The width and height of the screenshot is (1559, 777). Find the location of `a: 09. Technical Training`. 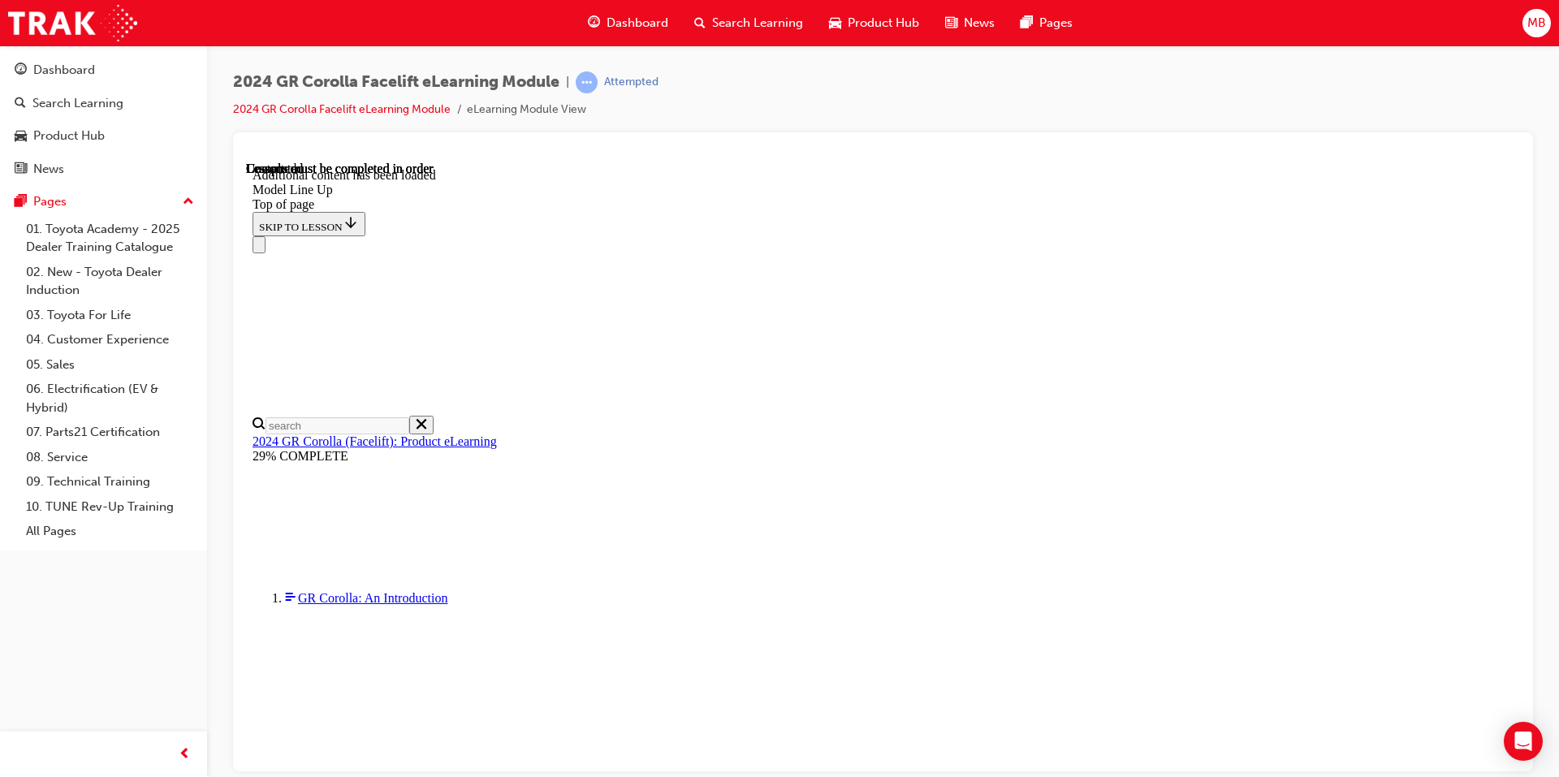

a: 09. Technical Training is located at coordinates (110, 482).